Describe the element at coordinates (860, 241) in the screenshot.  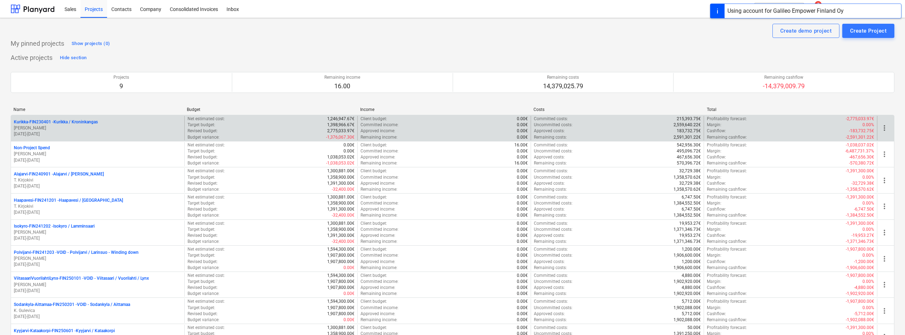
I see `p: -1,371,346.73€` at that location.